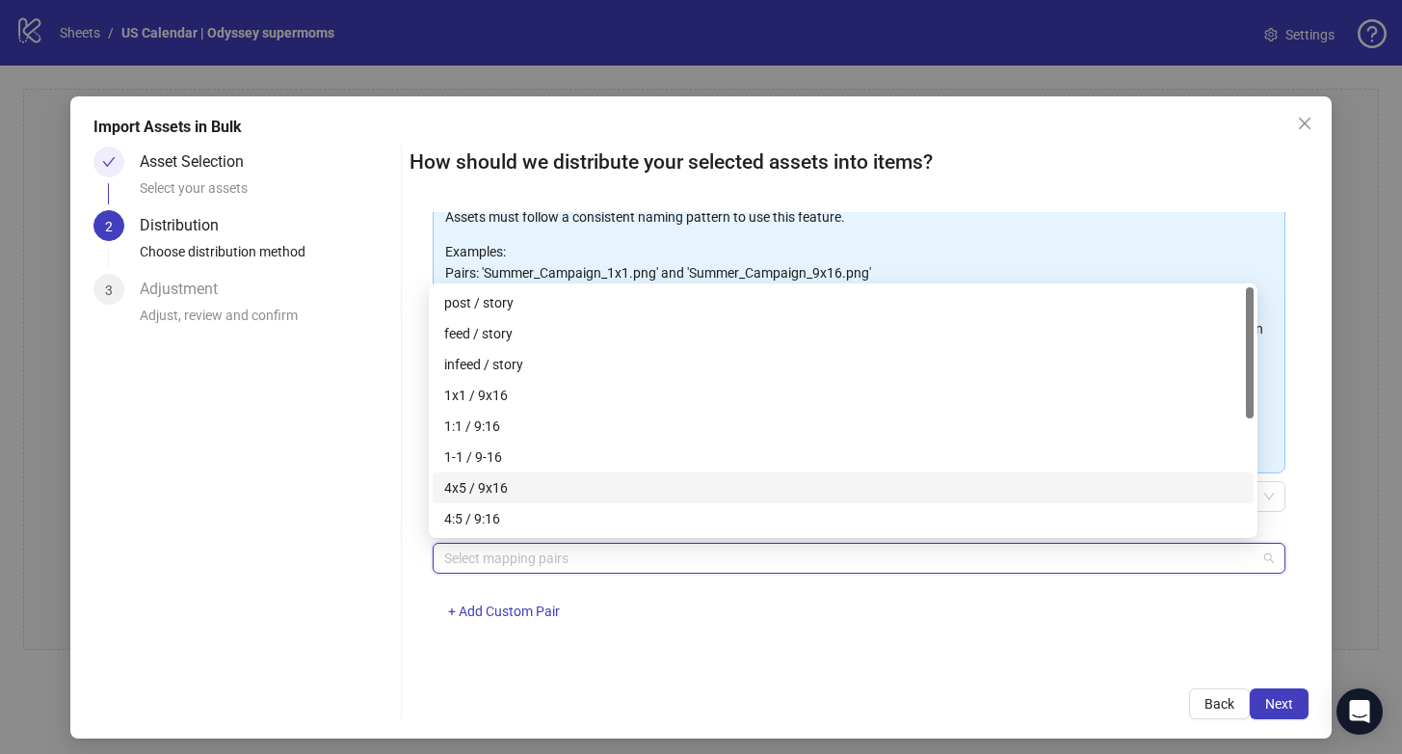  I want to click on div: Asset Selection, so click(199, 162).